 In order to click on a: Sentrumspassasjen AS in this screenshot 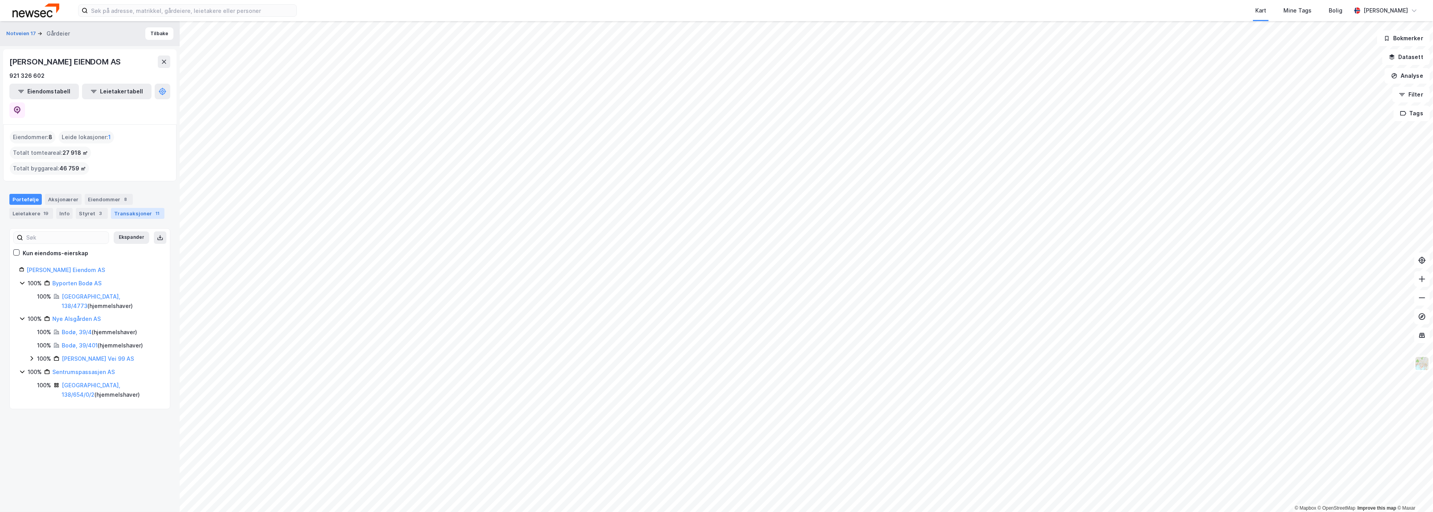, I will do `click(84, 371)`.